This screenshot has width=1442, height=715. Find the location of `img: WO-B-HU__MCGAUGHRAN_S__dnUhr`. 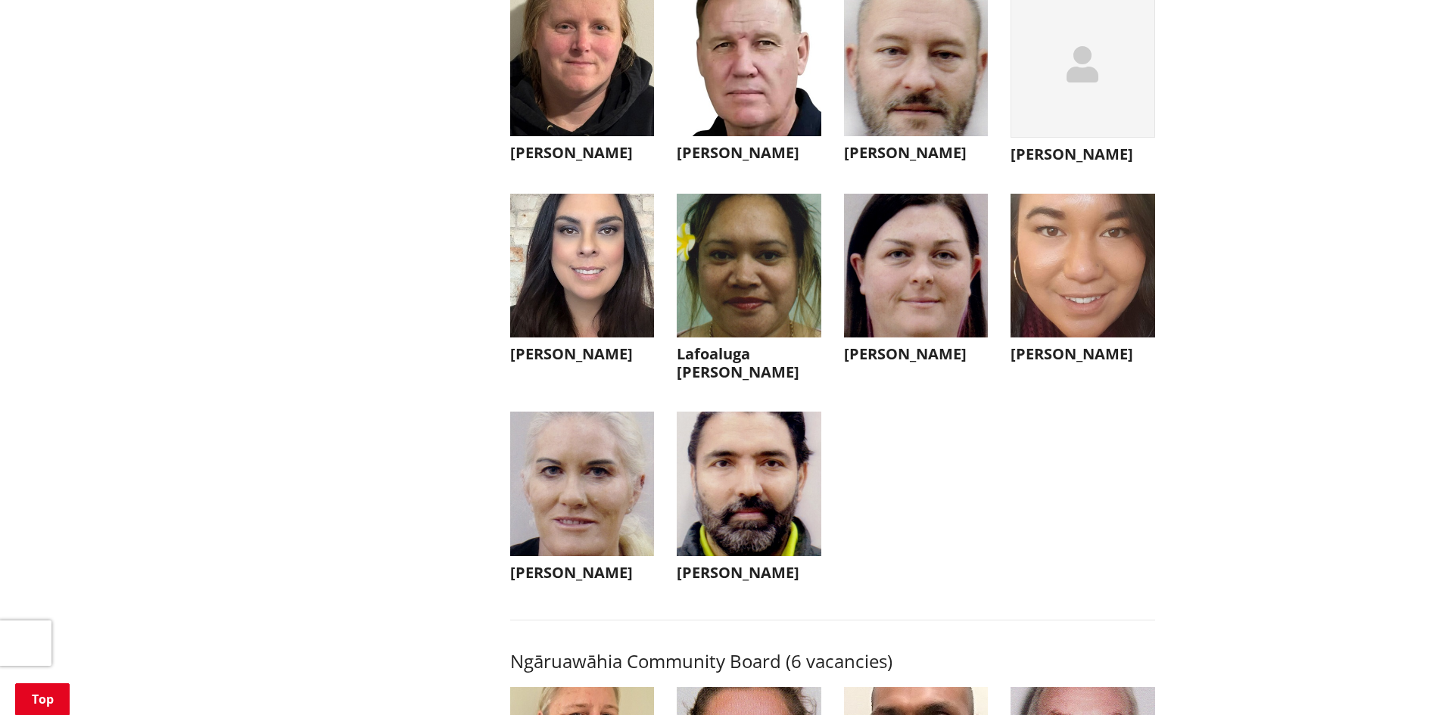

img: WO-B-HU__MCGAUGHRAN_S__dnUhr is located at coordinates (916, 266).